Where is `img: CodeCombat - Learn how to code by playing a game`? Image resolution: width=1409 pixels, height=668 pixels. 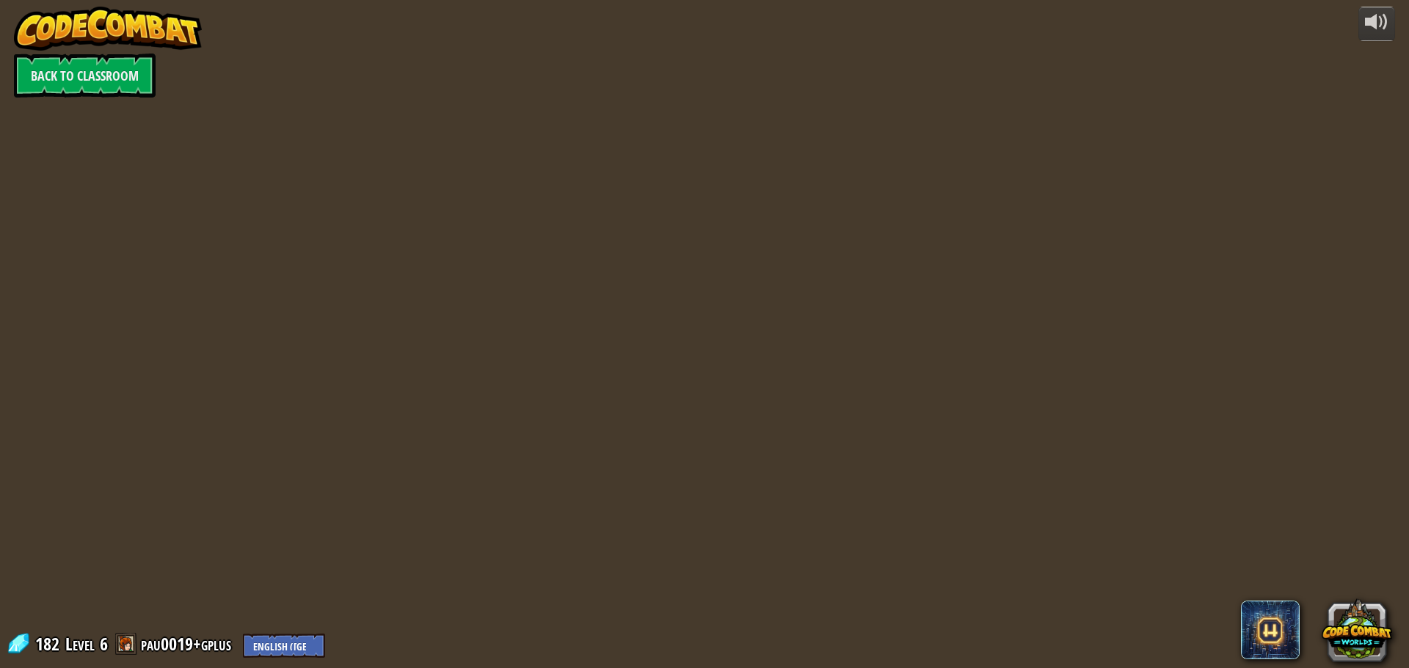
img: CodeCombat - Learn how to code by playing a game is located at coordinates (108, 29).